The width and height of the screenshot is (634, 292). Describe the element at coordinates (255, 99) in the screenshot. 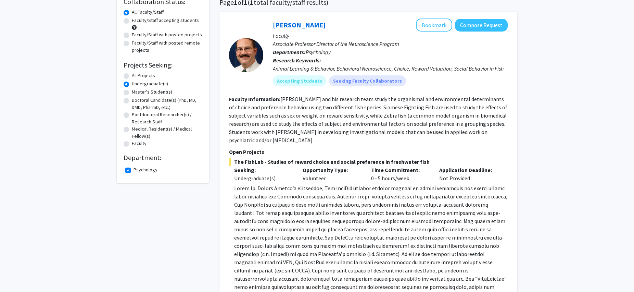

I see `b: Faculty Information:` at that location.